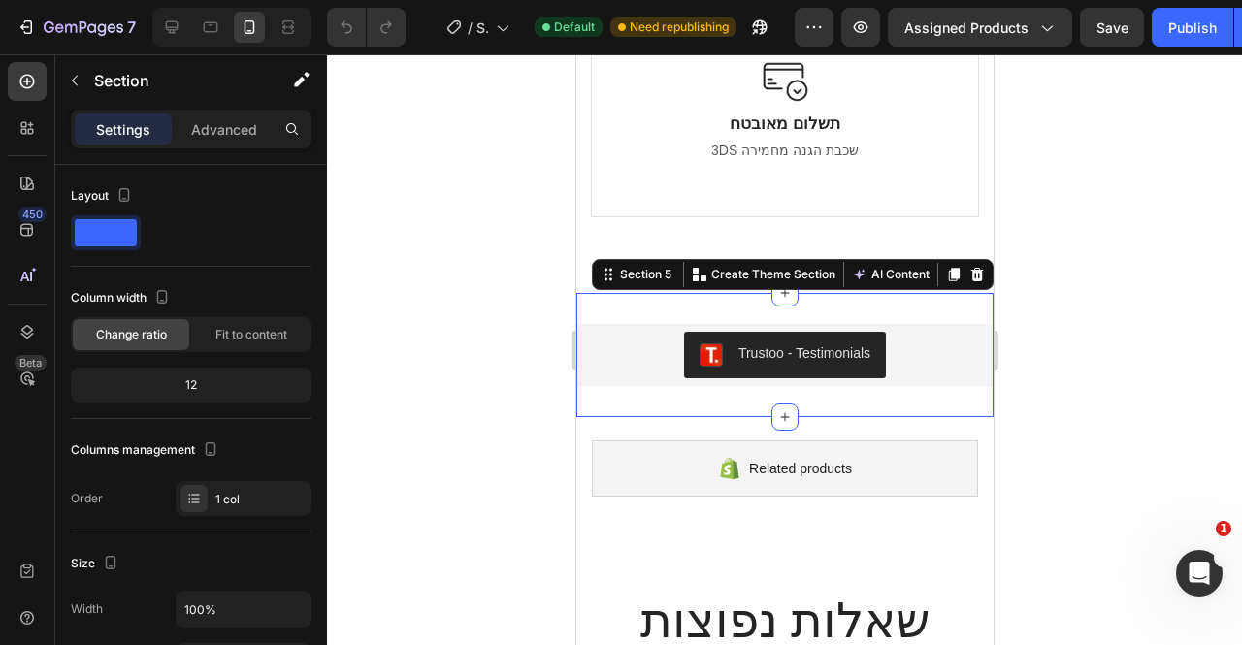  I want to click on p: 3DS שכבת הגנה מחמירה, so click(209, 96).